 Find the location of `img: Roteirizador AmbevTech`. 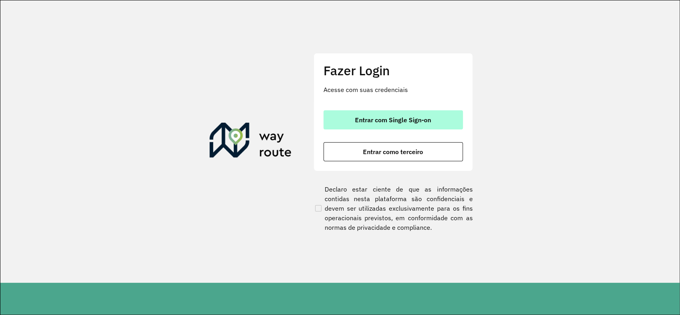

img: Roteirizador AmbevTech is located at coordinates (251, 142).